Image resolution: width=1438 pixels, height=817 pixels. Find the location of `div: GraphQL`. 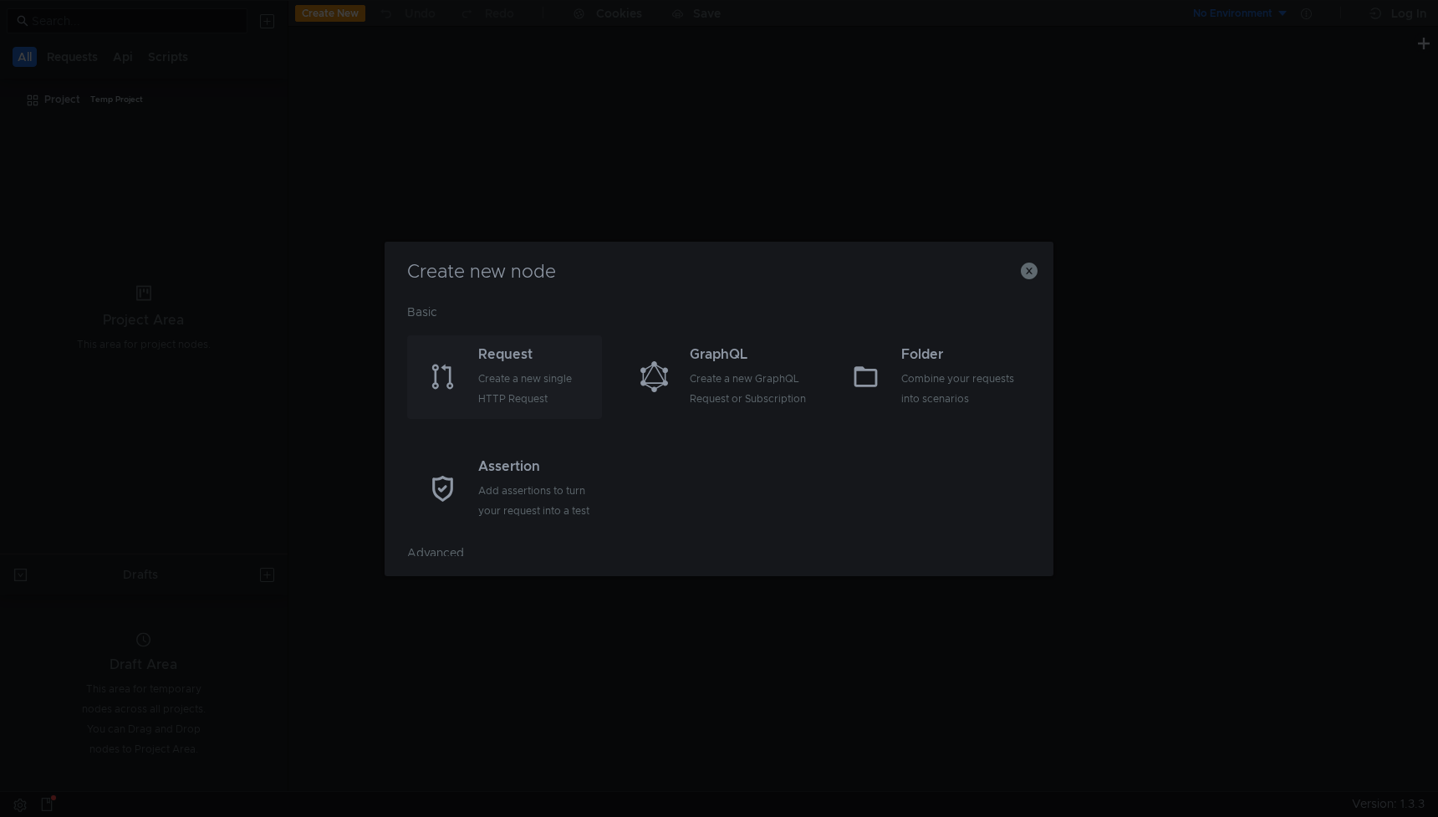

div: GraphQL is located at coordinates (749, 355).